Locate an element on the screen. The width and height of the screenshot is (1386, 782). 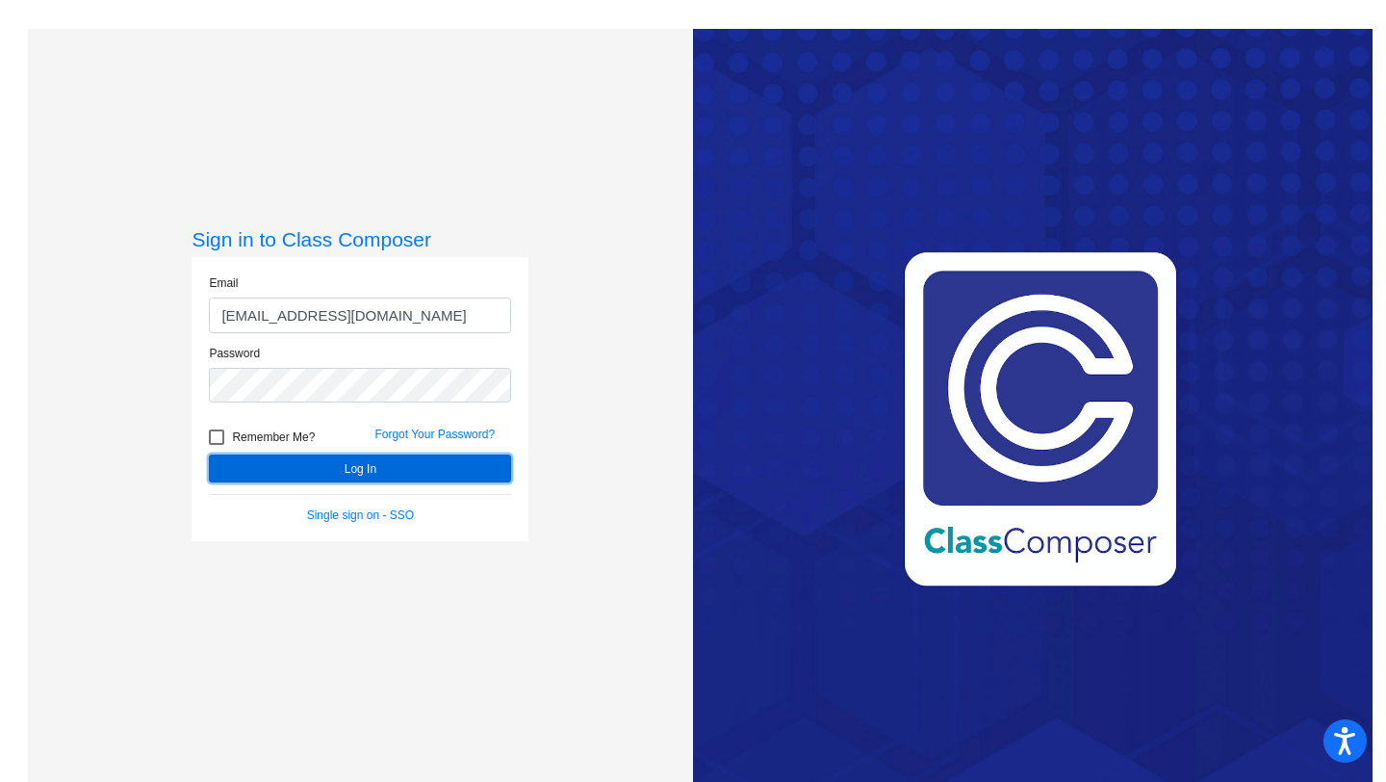
span: Remember Me? is located at coordinates (273, 437).